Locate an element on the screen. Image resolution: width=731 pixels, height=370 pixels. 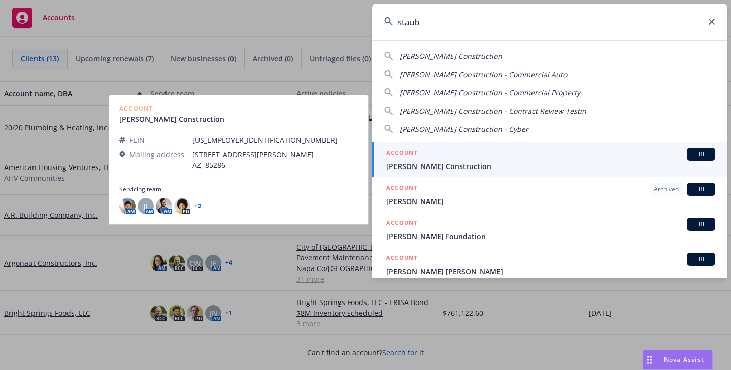
button: Nova Assist is located at coordinates (678, 360).